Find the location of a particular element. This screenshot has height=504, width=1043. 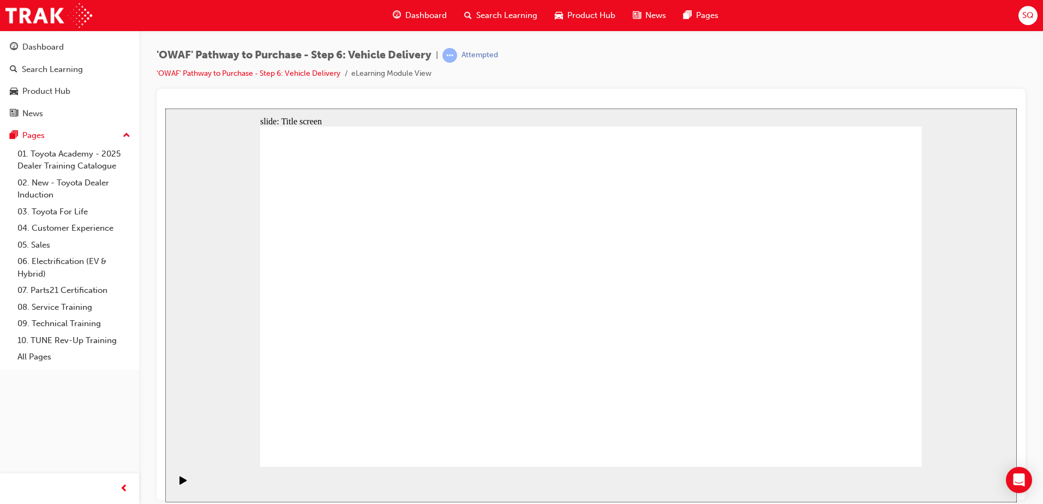

div: Product Hub is located at coordinates (46, 91).